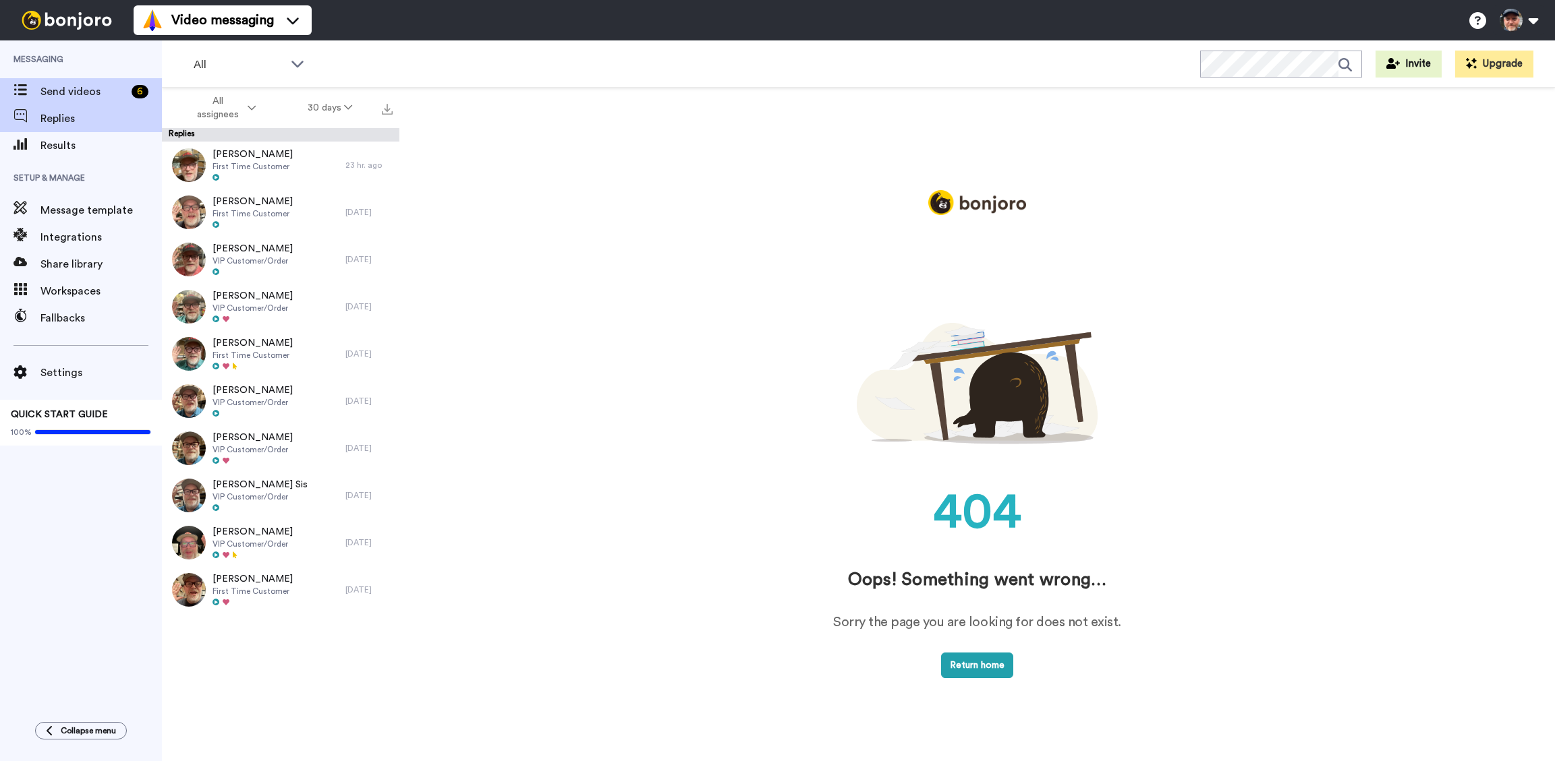 The height and width of the screenshot is (761, 1555). I want to click on button: Upgrade, so click(1494, 64).